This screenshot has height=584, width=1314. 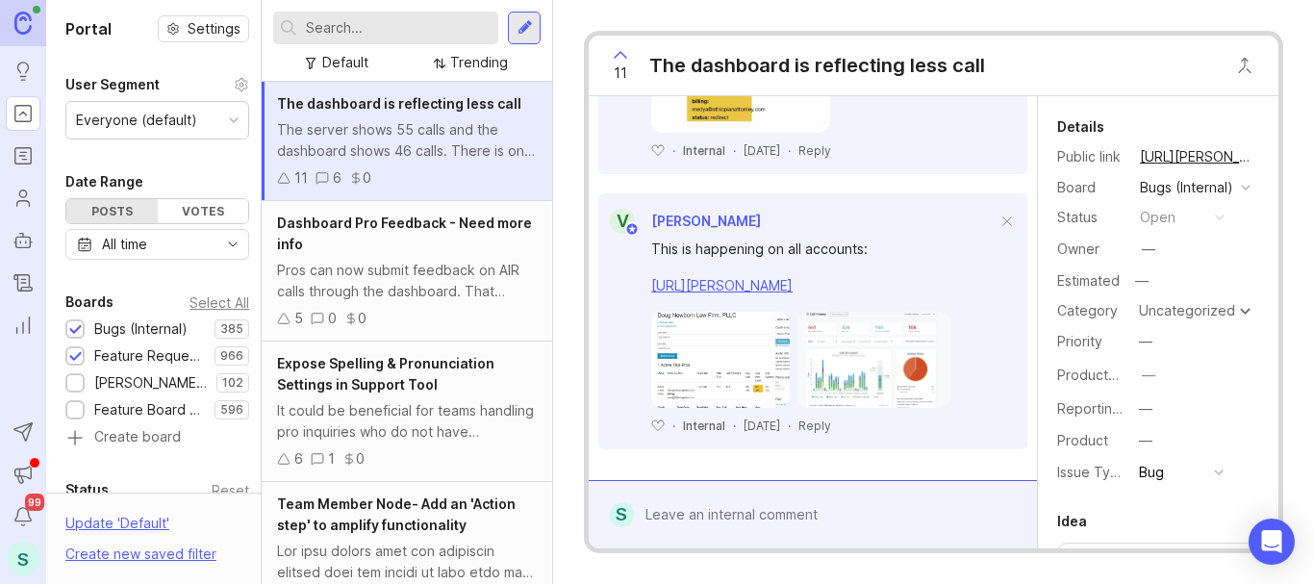 What do you see at coordinates (149, 356) in the screenshot?
I see `div: Feature Requests (Internal)` at bounding box center [149, 356].